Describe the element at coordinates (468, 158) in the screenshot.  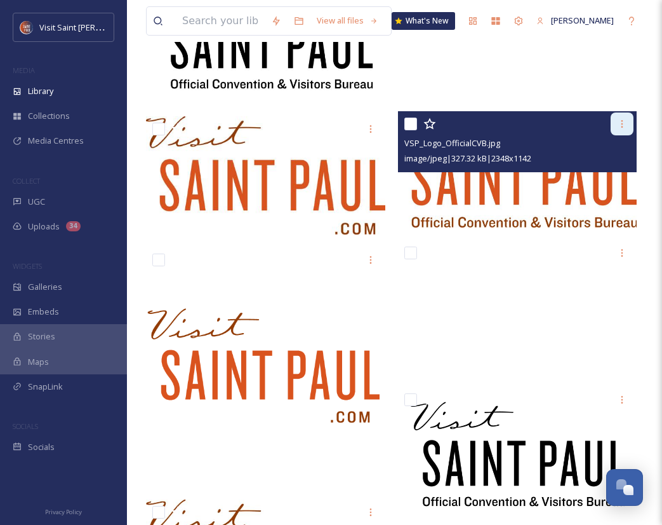
I see `span: image/jpeg | 327.32 kB | 2348 x 1142` at that location.